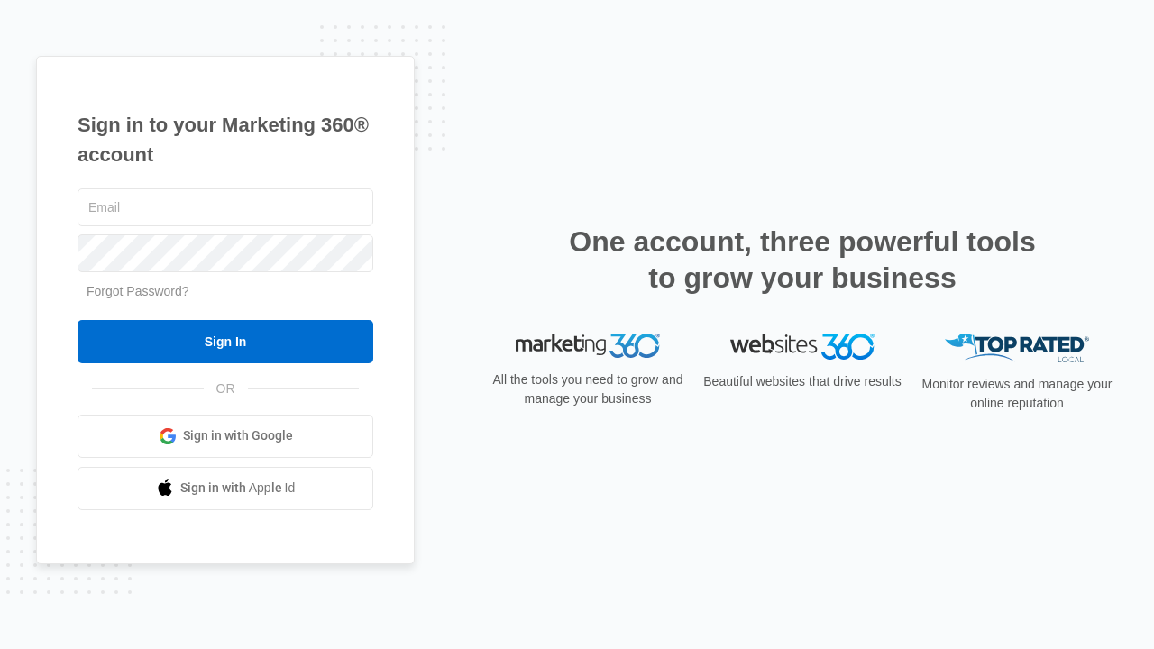 The image size is (1154, 649). What do you see at coordinates (802, 260) in the screenshot?
I see `h2: One account, three powerful tools to grow your business` at bounding box center [802, 260].